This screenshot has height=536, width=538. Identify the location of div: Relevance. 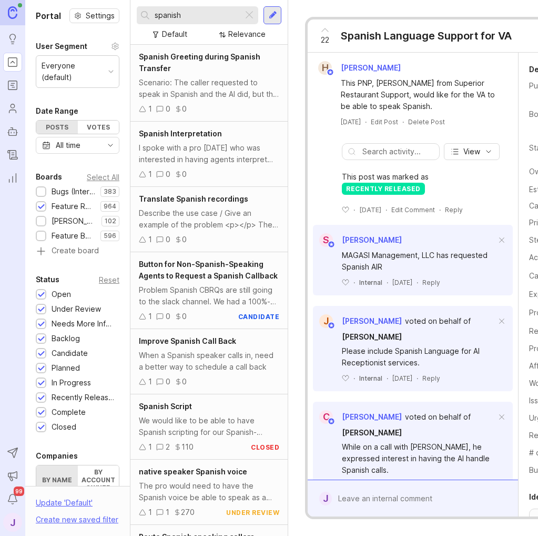
(247, 34).